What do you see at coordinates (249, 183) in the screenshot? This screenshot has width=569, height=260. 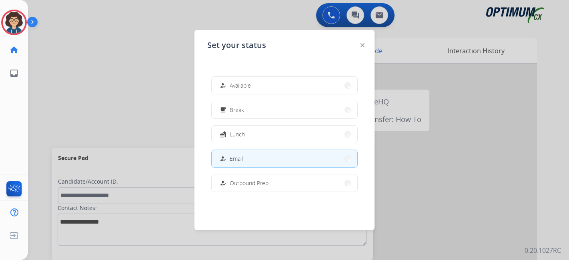 I see `span: Outbound Prep` at bounding box center [249, 183].